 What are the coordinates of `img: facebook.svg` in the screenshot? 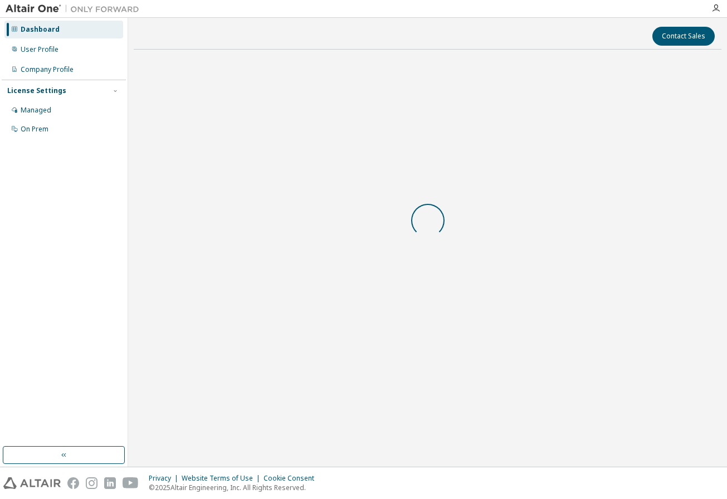 It's located at (73, 483).